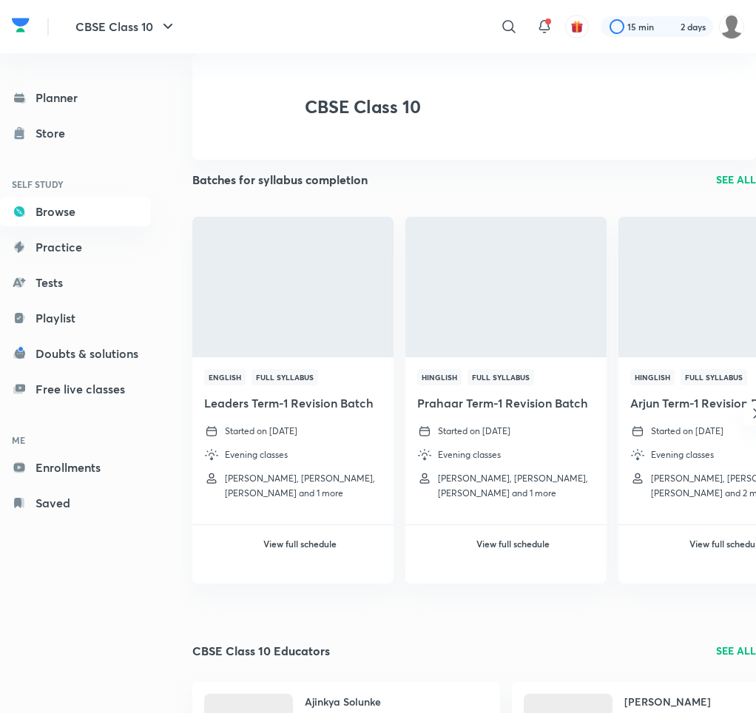 This screenshot has width=756, height=713. Describe the element at coordinates (670, 27) in the screenshot. I see `img: streak` at that location.